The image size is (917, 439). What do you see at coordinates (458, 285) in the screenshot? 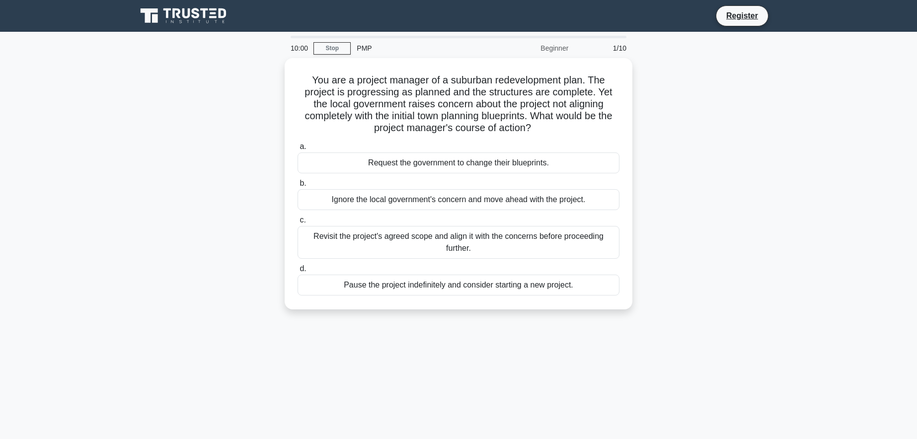
I see `div: Pause the project indefinitely and consider starting a new project.` at bounding box center [458, 285].